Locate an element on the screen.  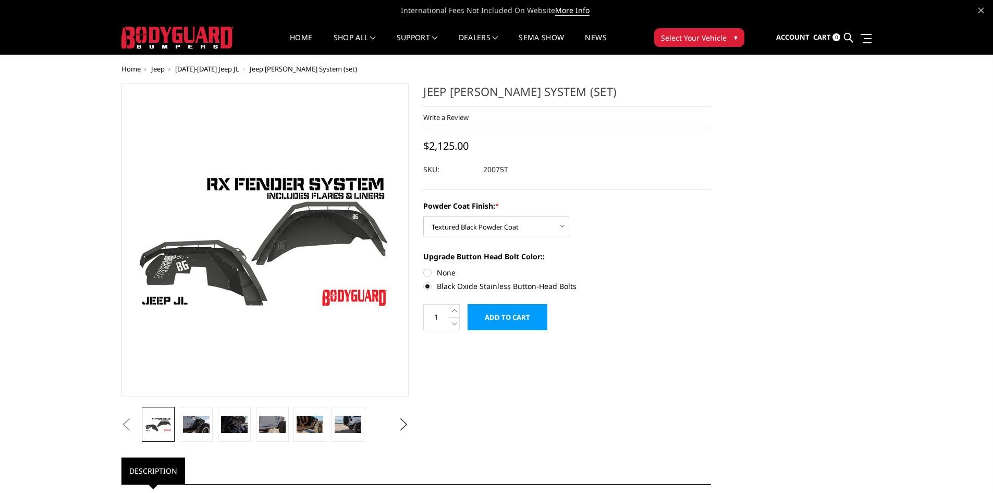
a: More Info is located at coordinates (572, 10).